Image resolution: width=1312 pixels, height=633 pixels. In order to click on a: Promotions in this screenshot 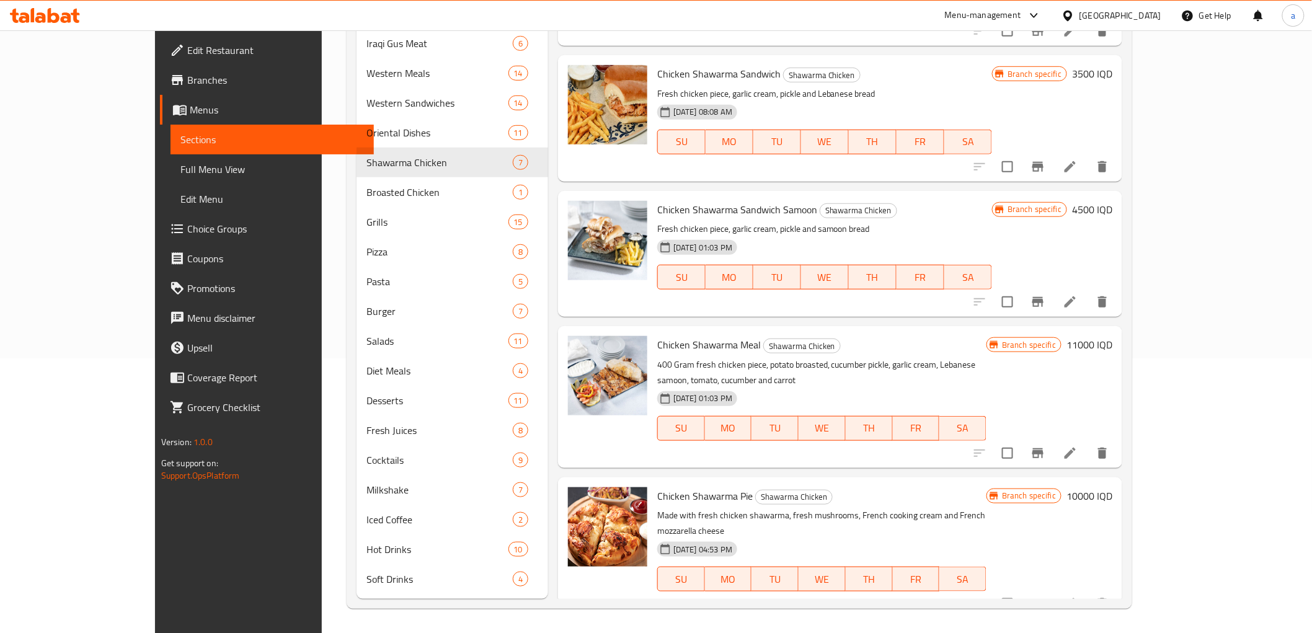, I will do `click(267, 288)`.